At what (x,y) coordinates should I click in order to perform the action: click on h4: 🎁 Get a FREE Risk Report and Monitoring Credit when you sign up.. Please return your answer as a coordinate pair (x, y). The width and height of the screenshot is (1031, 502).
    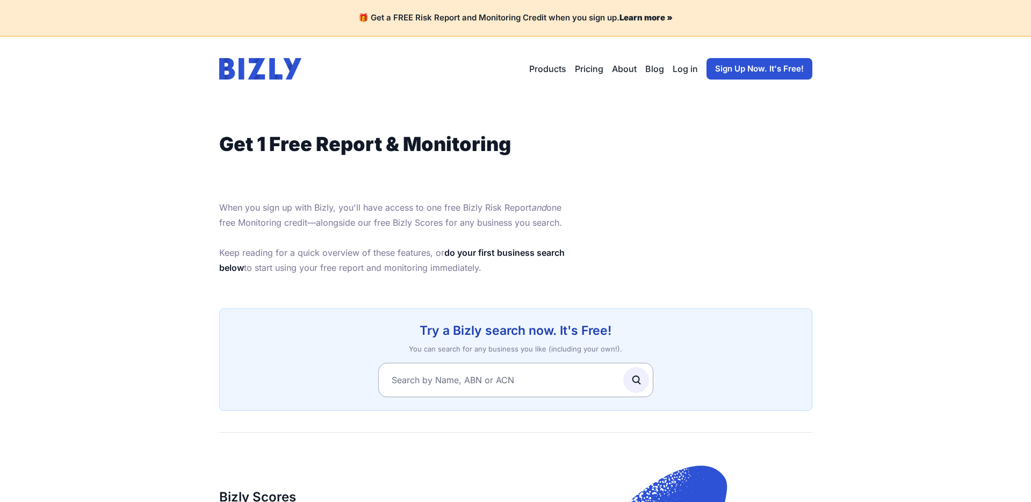
    Looking at the image, I should click on (515, 18).